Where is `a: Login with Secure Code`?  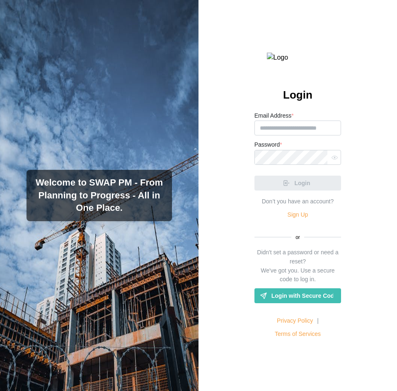 a: Login with Secure Code is located at coordinates (298, 296).